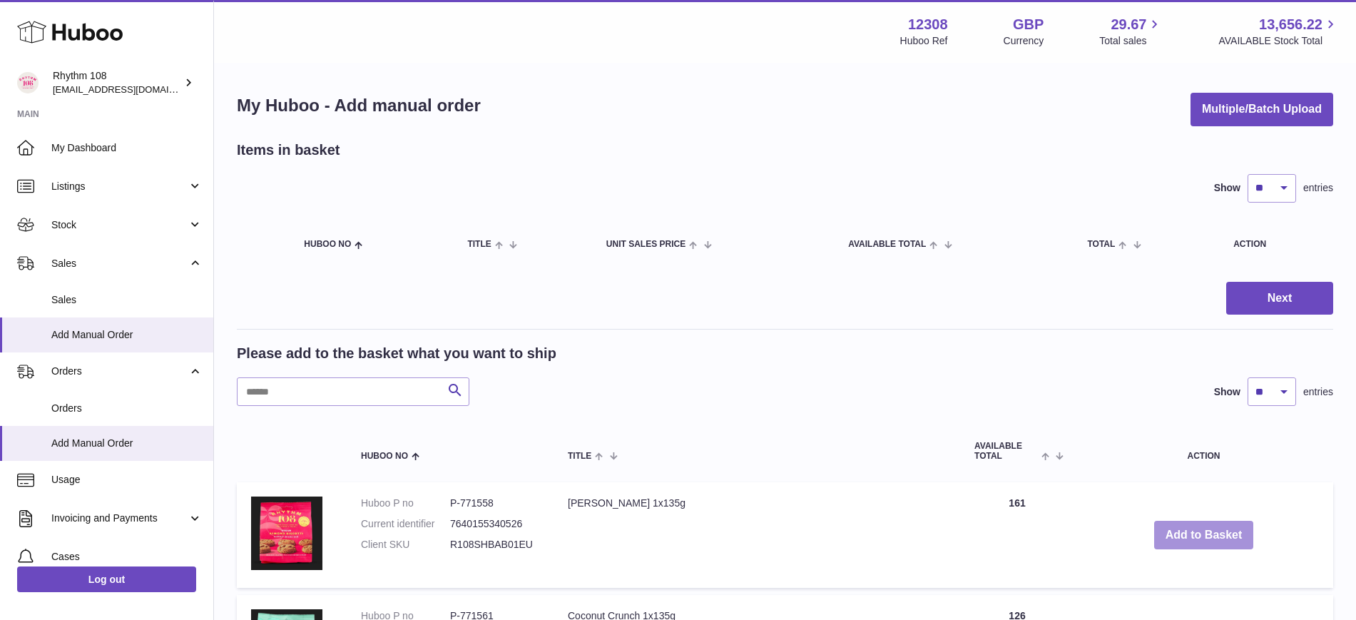  Describe the element at coordinates (1028, 24) in the screenshot. I see `strong: GBP` at that location.